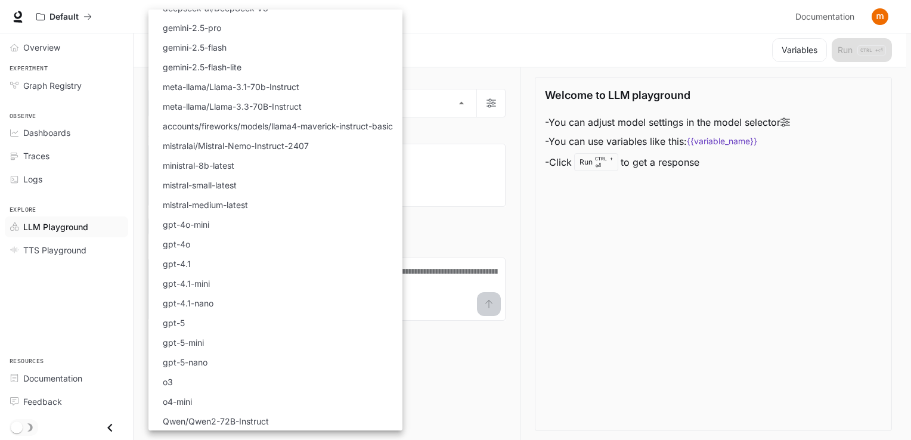  Describe the element at coordinates (188, 303) in the screenshot. I see `p: gpt-4.1-nano` at that location.